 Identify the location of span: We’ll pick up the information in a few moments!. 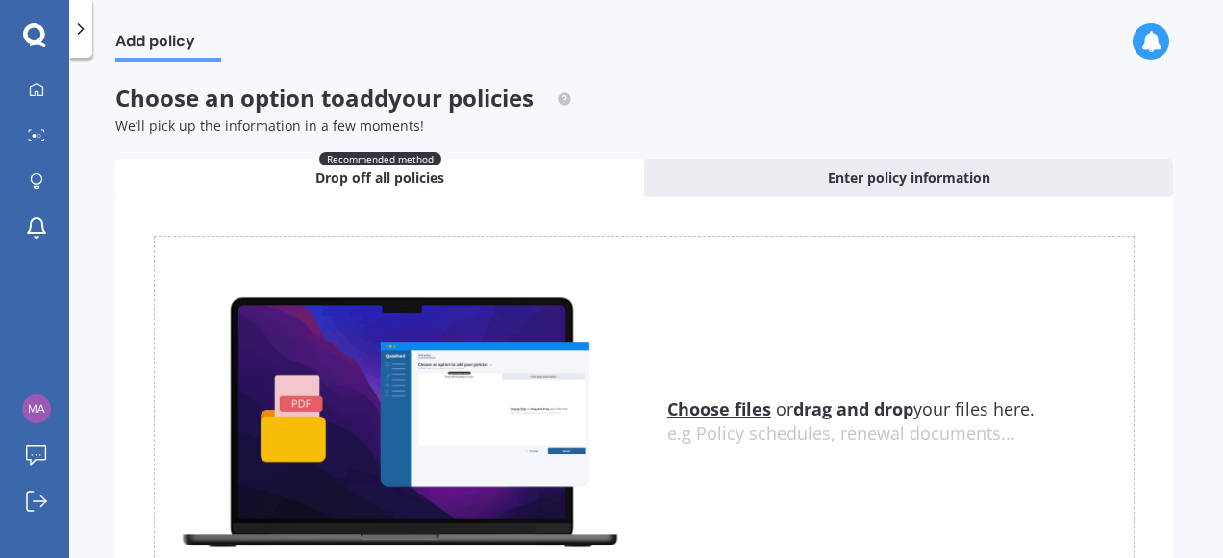
(269, 125).